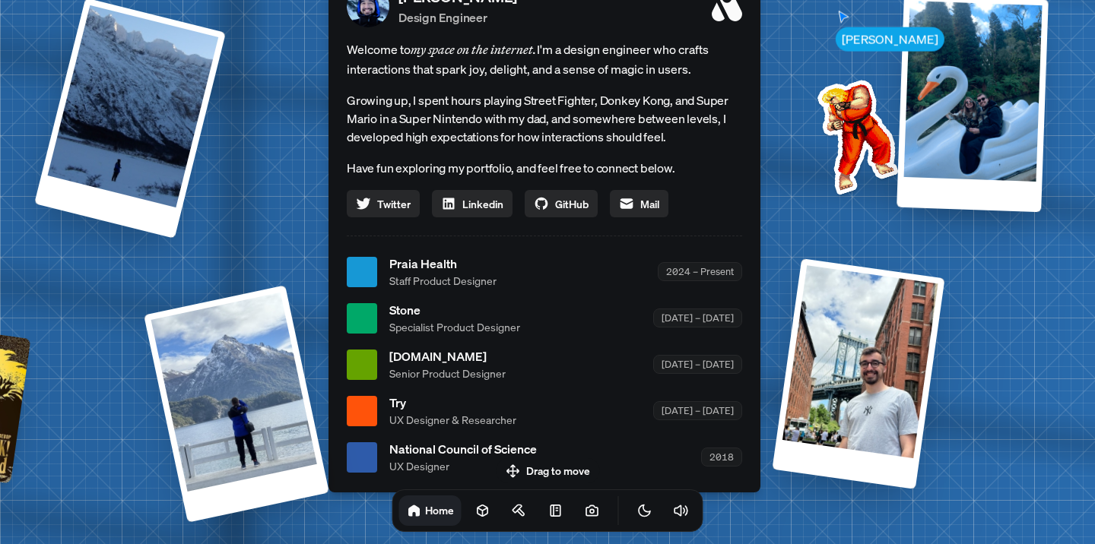 The width and height of the screenshot is (1095, 544). Describe the element at coordinates (474, 49) in the screenshot. I see `em: my space on the internet.` at that location.